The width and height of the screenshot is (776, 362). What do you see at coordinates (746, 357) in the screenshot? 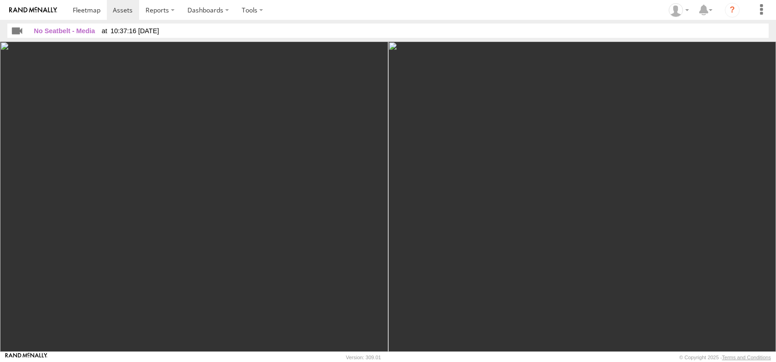
I see `a: Terms and Conditions` at bounding box center [746, 357].